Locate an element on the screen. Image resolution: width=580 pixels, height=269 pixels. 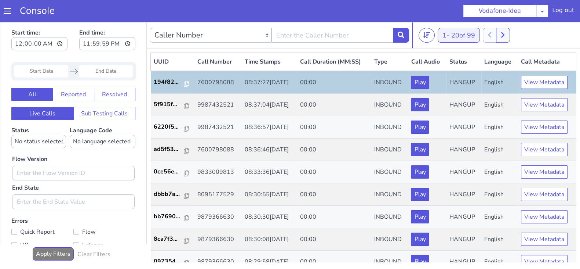
th: UUID is located at coordinates (173, 40).